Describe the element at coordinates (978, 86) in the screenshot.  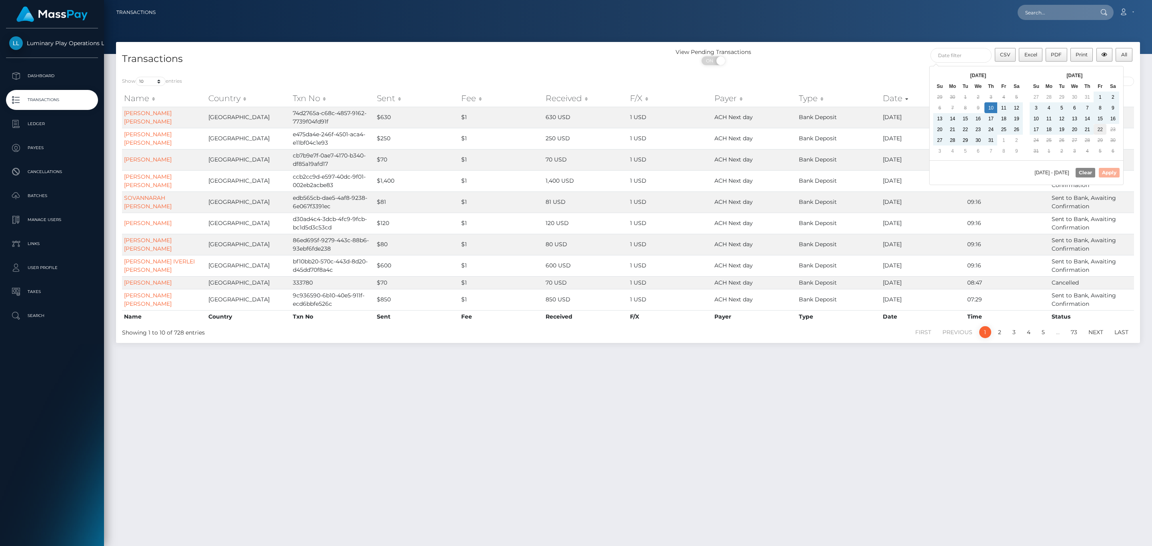
I see `th: We` at that location.